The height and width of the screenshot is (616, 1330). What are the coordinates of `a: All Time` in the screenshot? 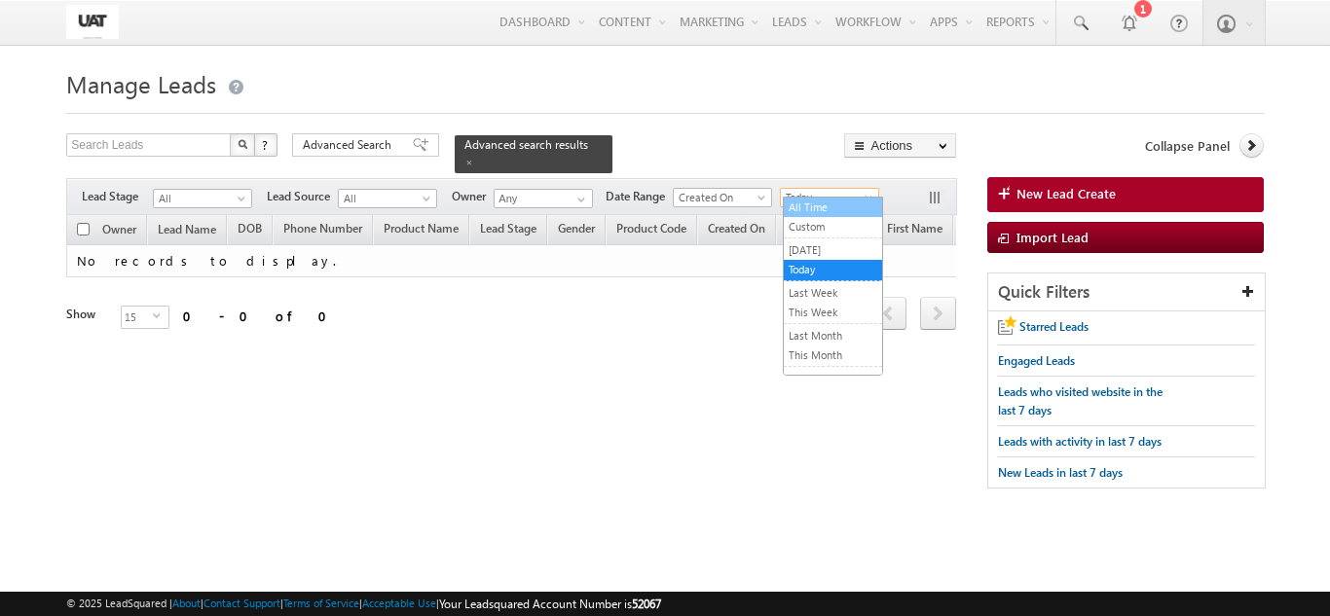 It's located at (832, 207).